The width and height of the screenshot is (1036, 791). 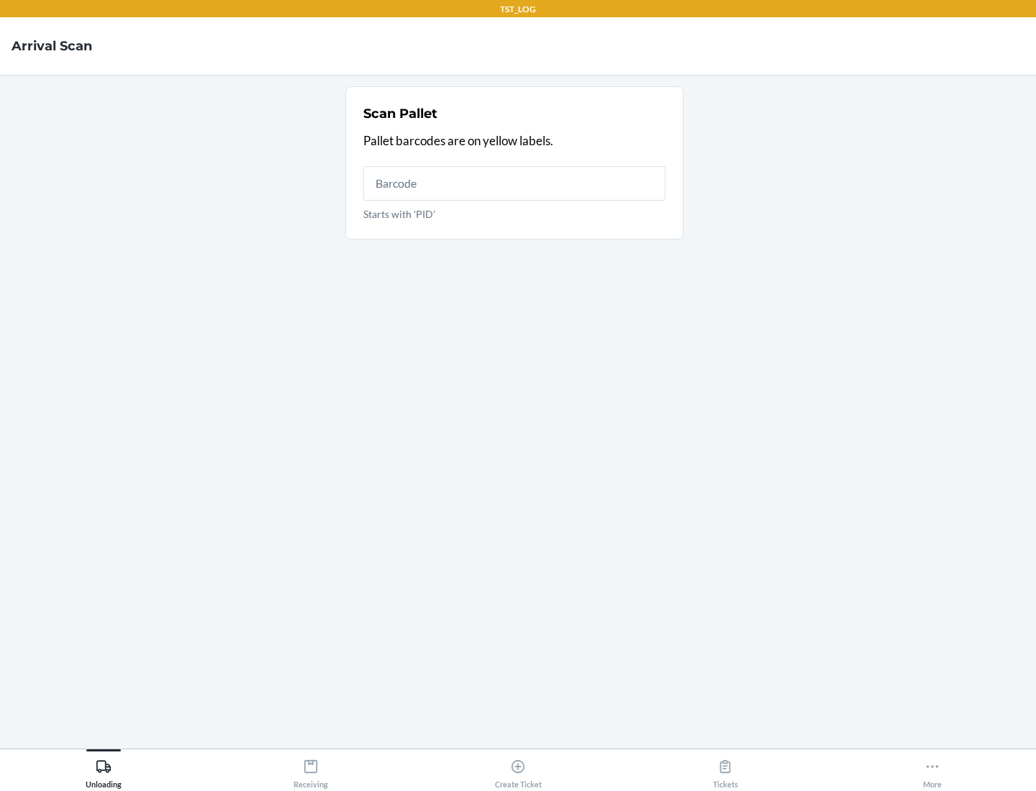 I want to click on div: Create Ticket, so click(x=518, y=771).